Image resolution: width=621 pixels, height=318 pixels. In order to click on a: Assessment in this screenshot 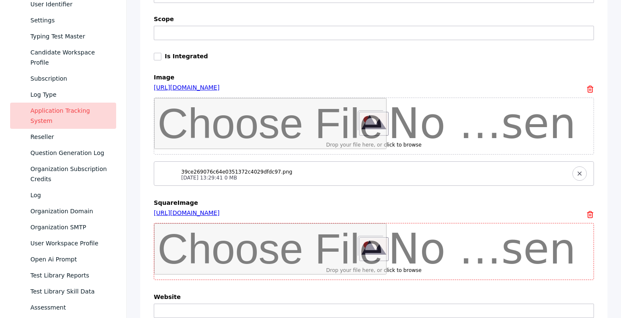, I will do `click(63, 307)`.